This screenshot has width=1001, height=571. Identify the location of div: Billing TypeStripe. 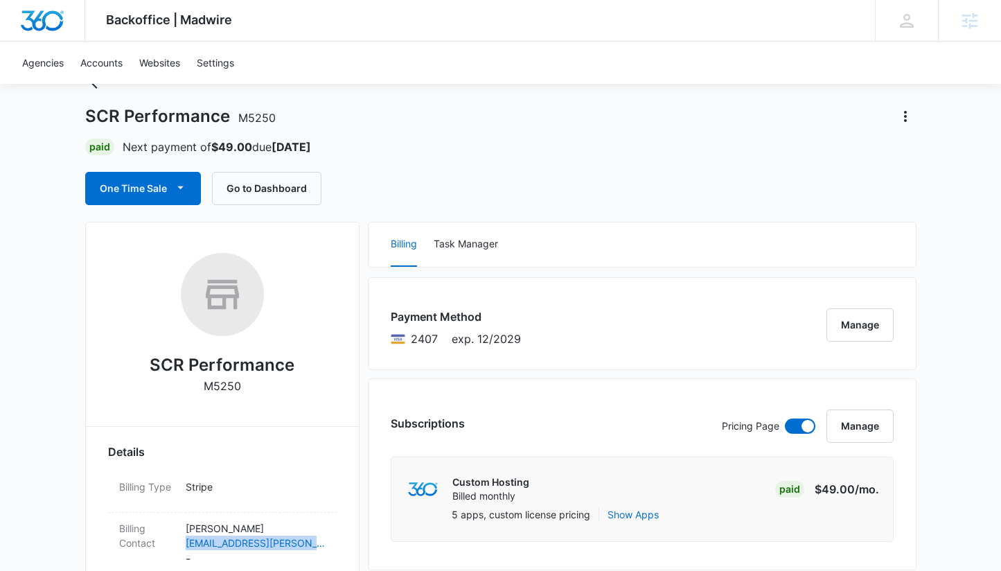
(222, 492).